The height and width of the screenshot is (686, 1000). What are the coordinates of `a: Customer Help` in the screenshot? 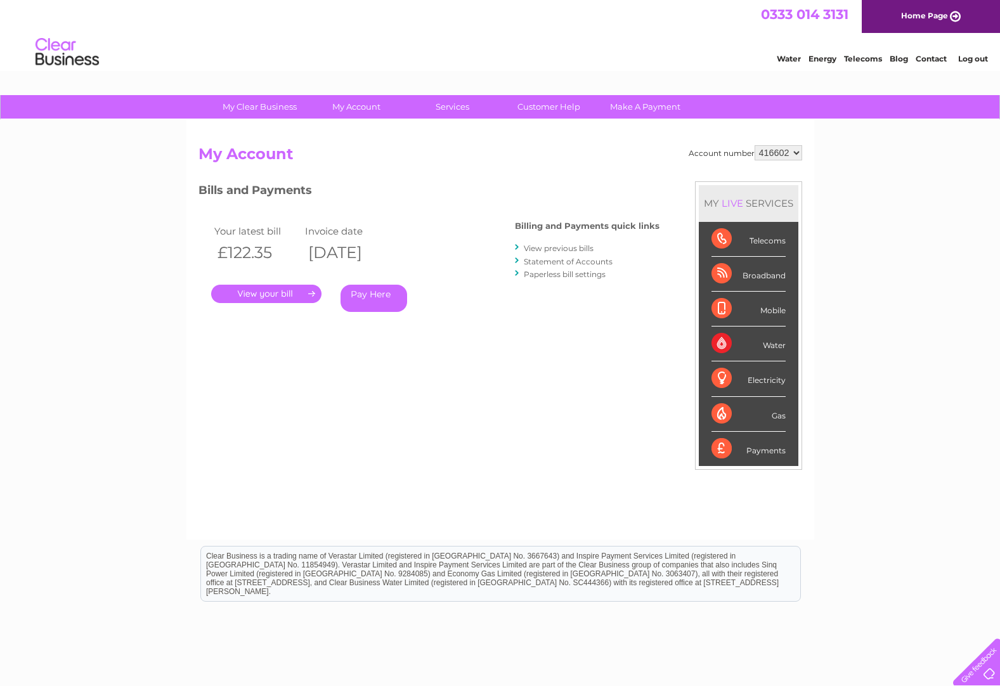 It's located at (549, 107).